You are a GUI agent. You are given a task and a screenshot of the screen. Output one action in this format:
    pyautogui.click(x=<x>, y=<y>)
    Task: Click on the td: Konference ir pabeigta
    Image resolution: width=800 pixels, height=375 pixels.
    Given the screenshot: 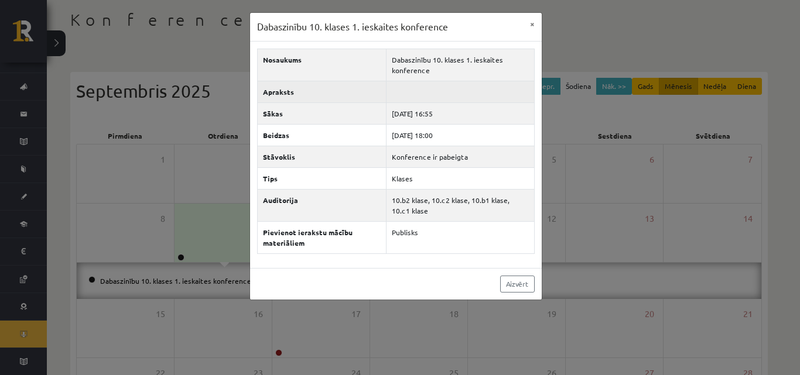 What is the action you would take?
    pyautogui.click(x=460, y=156)
    